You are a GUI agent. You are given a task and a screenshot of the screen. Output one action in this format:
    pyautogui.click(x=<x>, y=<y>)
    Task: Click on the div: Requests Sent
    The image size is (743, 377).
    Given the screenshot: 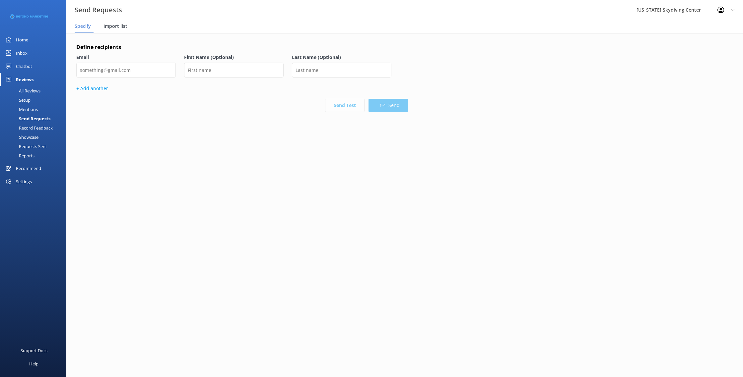 What is the action you would take?
    pyautogui.click(x=26, y=147)
    